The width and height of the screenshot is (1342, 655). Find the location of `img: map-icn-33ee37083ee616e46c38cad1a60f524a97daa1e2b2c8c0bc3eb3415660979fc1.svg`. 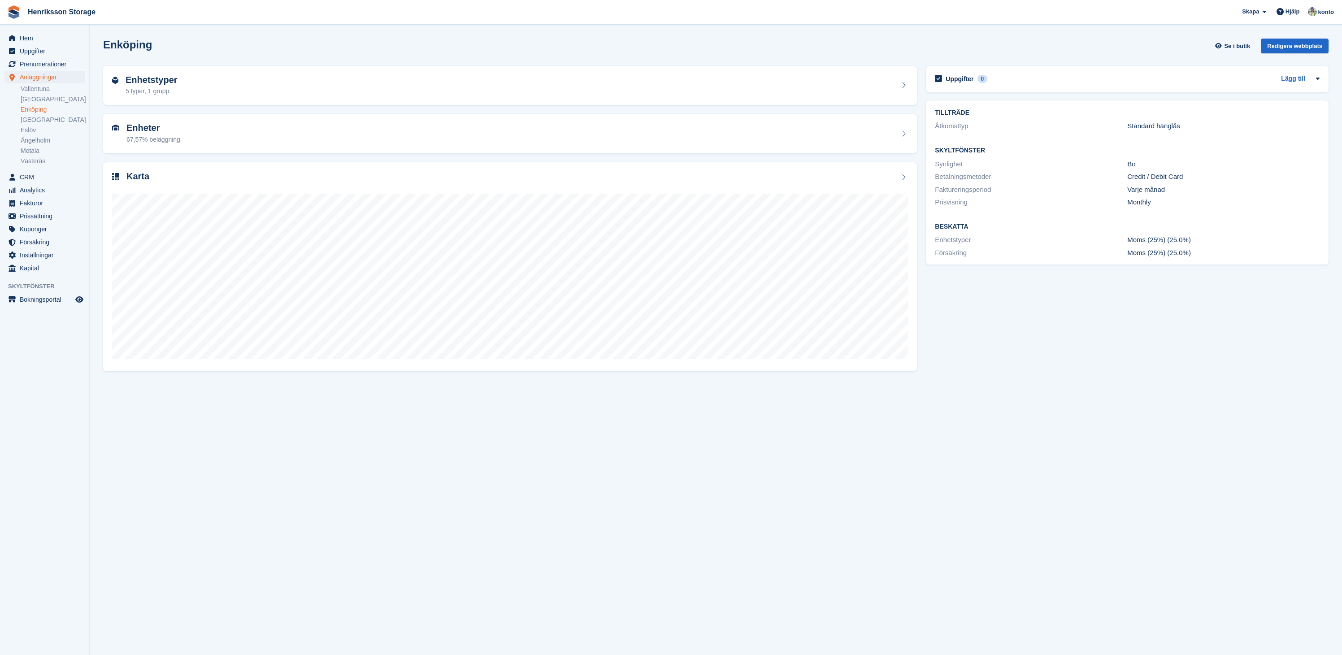

img: map-icn-33ee37083ee616e46c38cad1a60f524a97daa1e2b2c8c0bc3eb3415660979fc1.svg is located at coordinates (116, 177).